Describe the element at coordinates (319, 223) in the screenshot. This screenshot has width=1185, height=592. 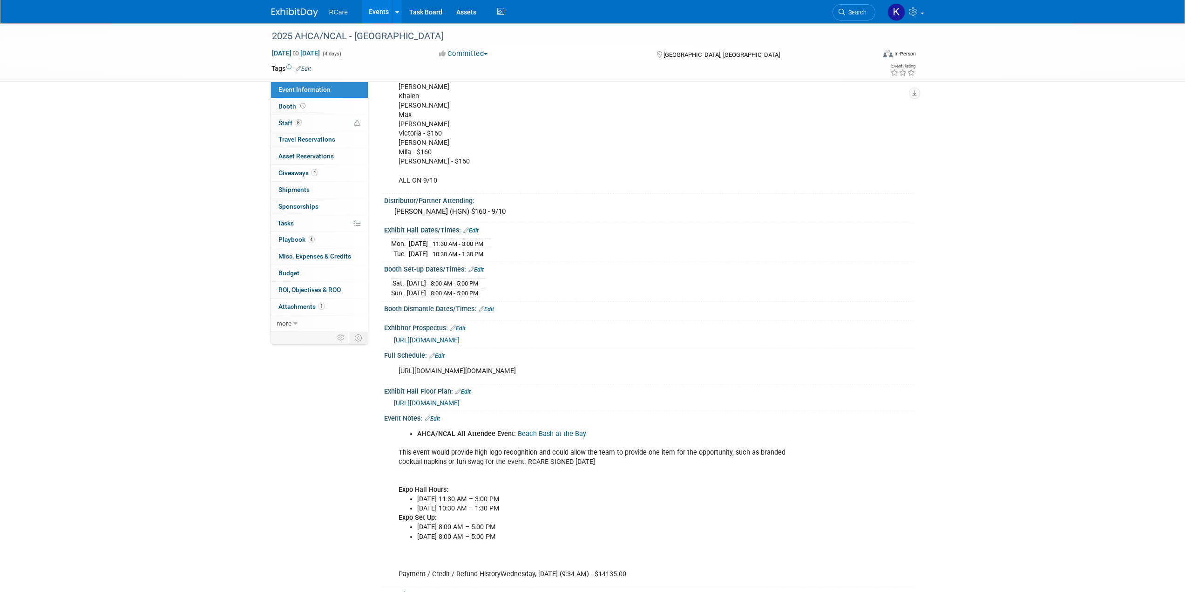
I see `a: Tasks` at that location.